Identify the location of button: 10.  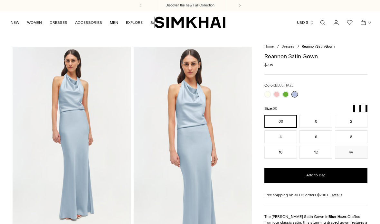
(281, 153).